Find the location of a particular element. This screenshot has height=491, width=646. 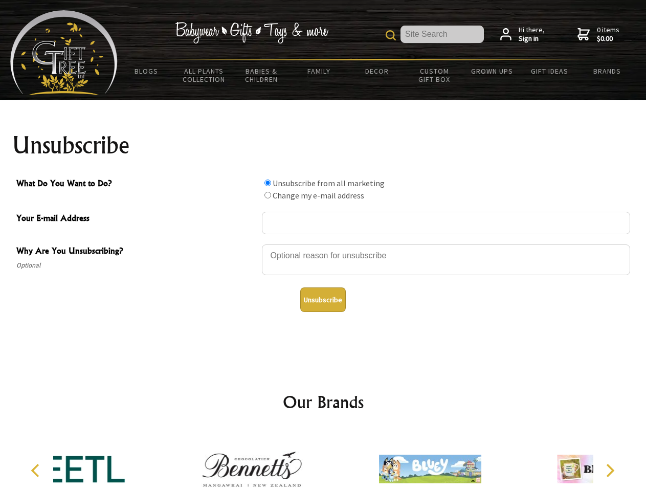

span: Optional is located at coordinates (137, 265).